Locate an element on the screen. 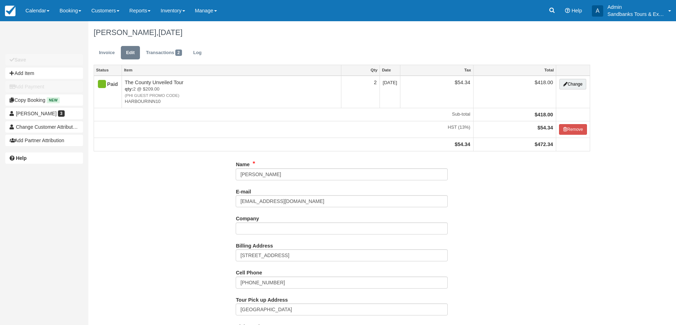  a: Tax is located at coordinates (437, 70).